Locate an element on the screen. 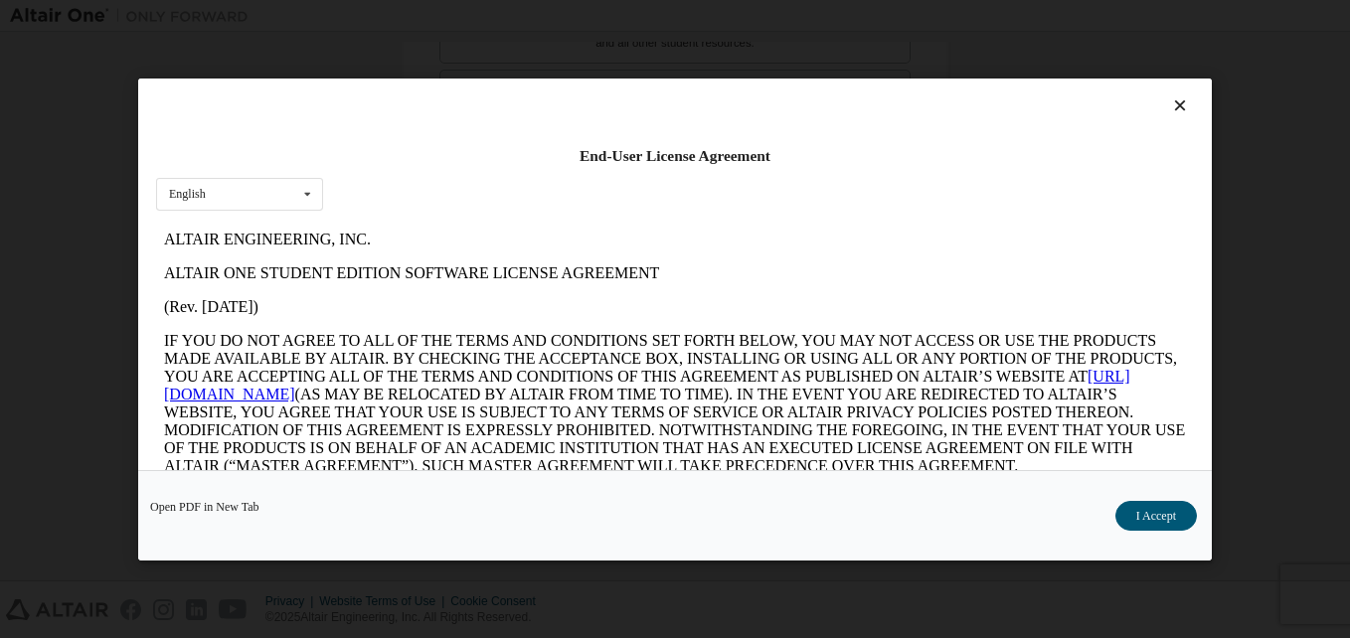  p: IF YOU DO NOT AGREE TO ALL OF THE TERMS AND CONDITIONS SET FORTH BELOW, YOU MAY NOT ACCESS OR USE... is located at coordinates (519, 181).